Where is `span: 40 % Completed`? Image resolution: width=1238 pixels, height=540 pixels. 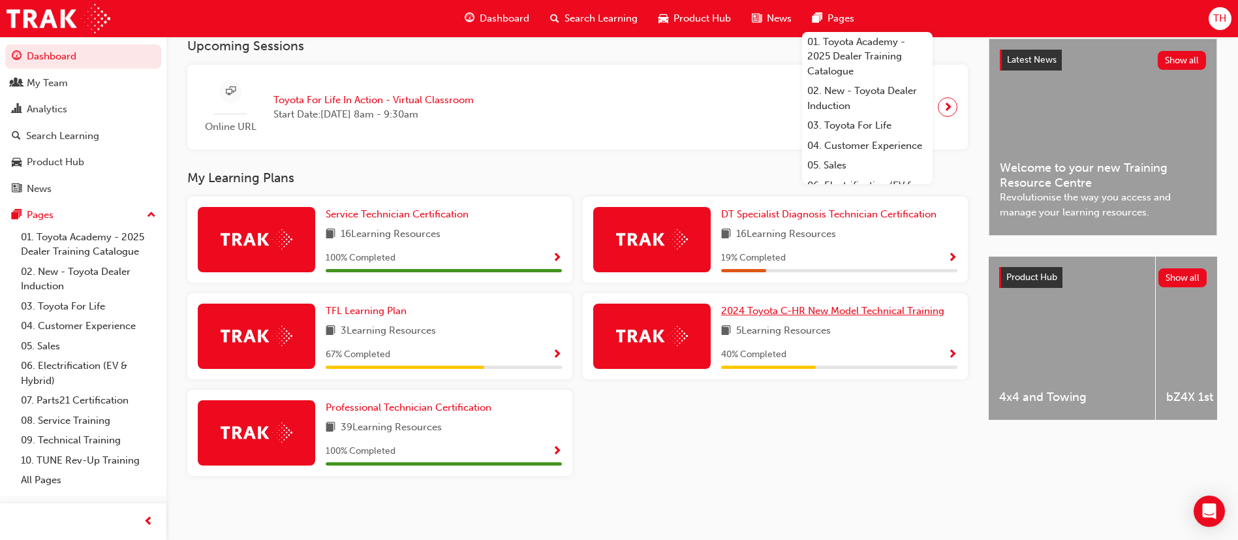 span: 40 % Completed is located at coordinates (754, 354).